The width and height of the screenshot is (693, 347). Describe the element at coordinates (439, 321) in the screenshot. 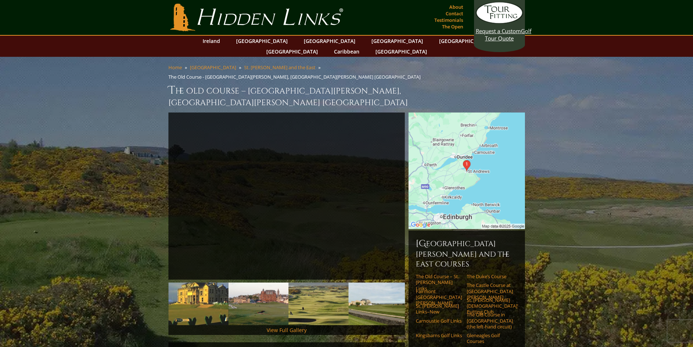

I see `a: Carnoustie Golf Links` at that location.